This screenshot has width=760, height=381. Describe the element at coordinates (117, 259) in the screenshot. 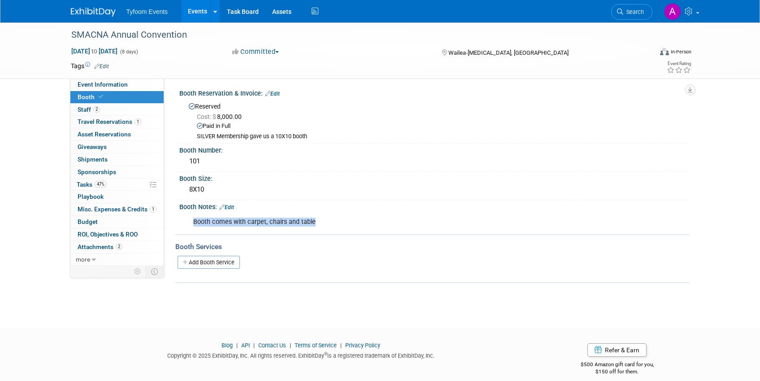

I see `a: more` at that location.